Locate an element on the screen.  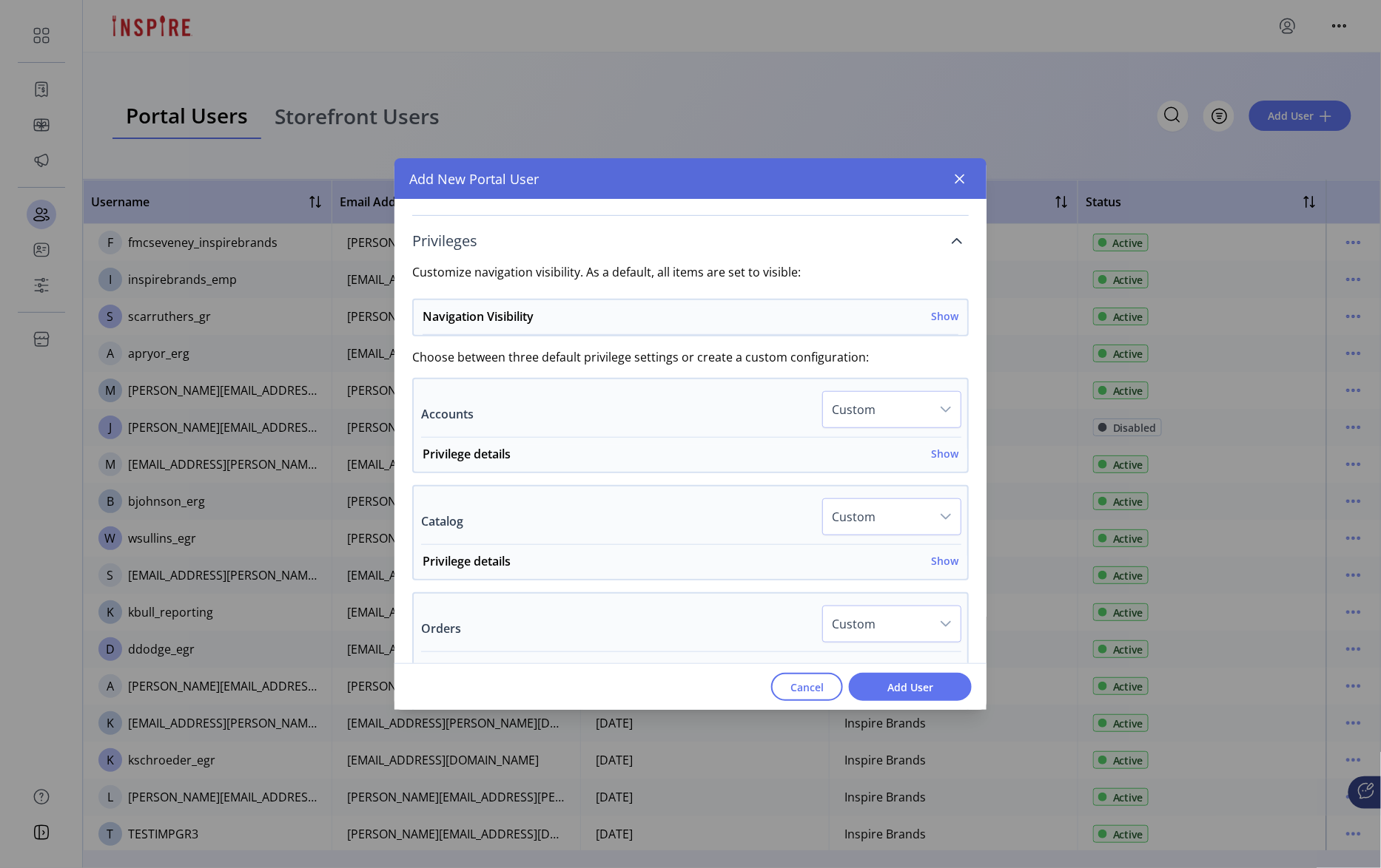
label: Catalog is located at coordinates (442, 521).